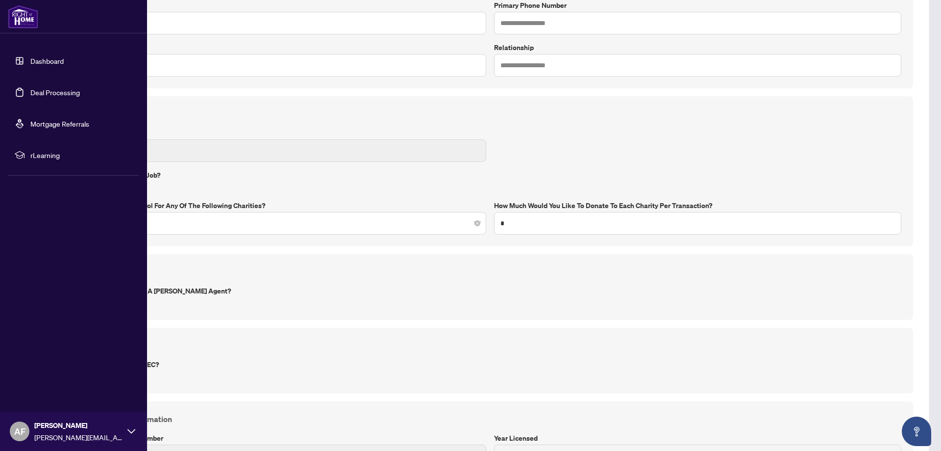 The width and height of the screenshot is (941, 451). What do you see at coordinates (55, 92) in the screenshot?
I see `a: Deal Processing` at bounding box center [55, 92].